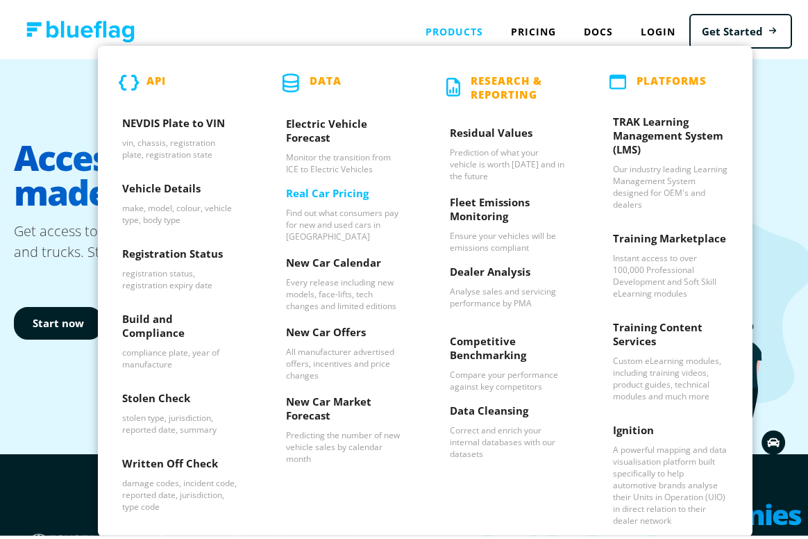 This screenshot has width=808, height=539. What do you see at coordinates (508, 410) in the screenshot?
I see `h3: Data Cleansing` at bounding box center [508, 410].